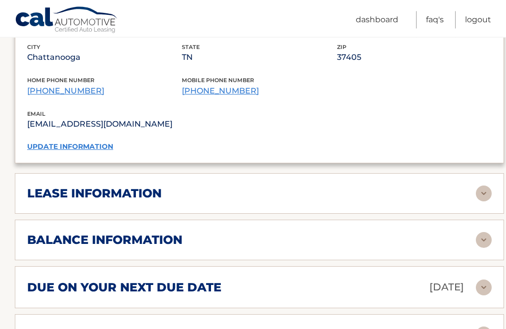  What do you see at coordinates (34, 47) in the screenshot?
I see `span: city` at bounding box center [34, 47].